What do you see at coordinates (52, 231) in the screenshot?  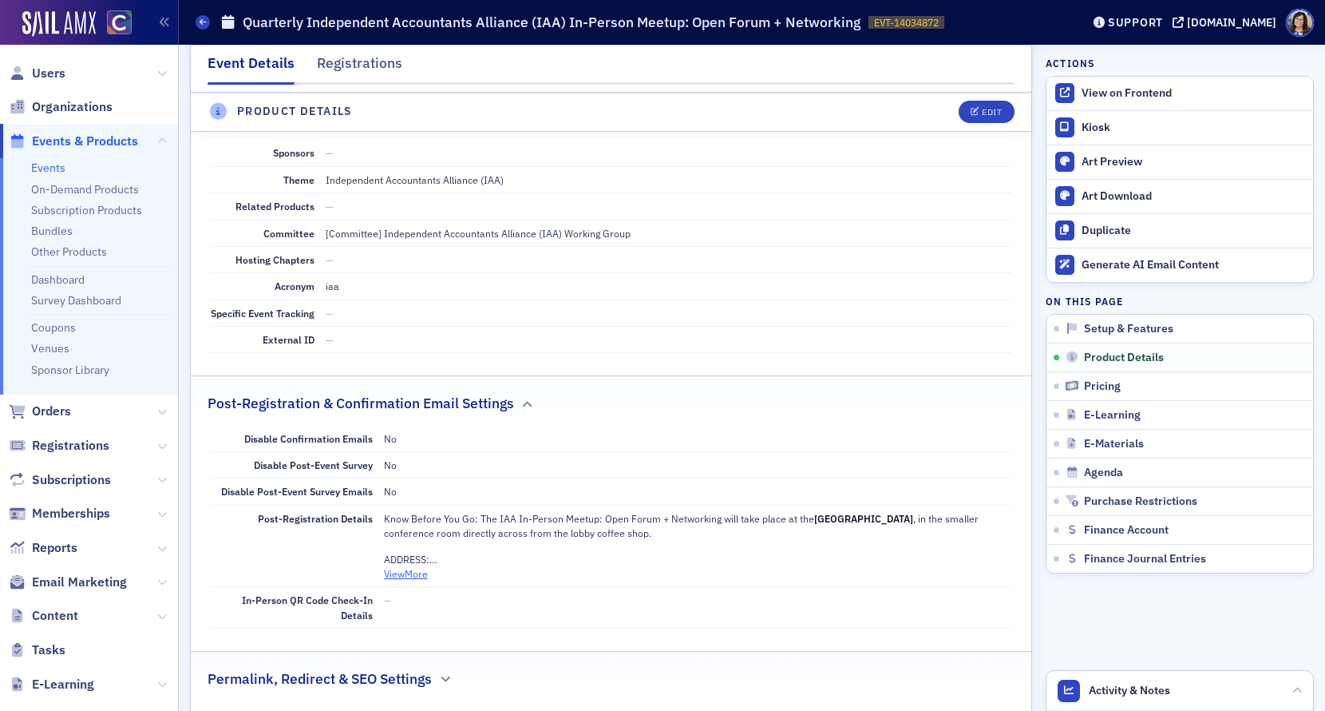 I see `a: Bundles` at bounding box center [52, 231].